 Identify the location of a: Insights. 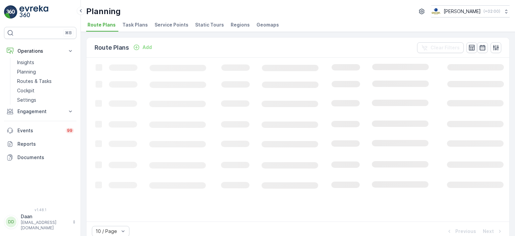
(45, 62).